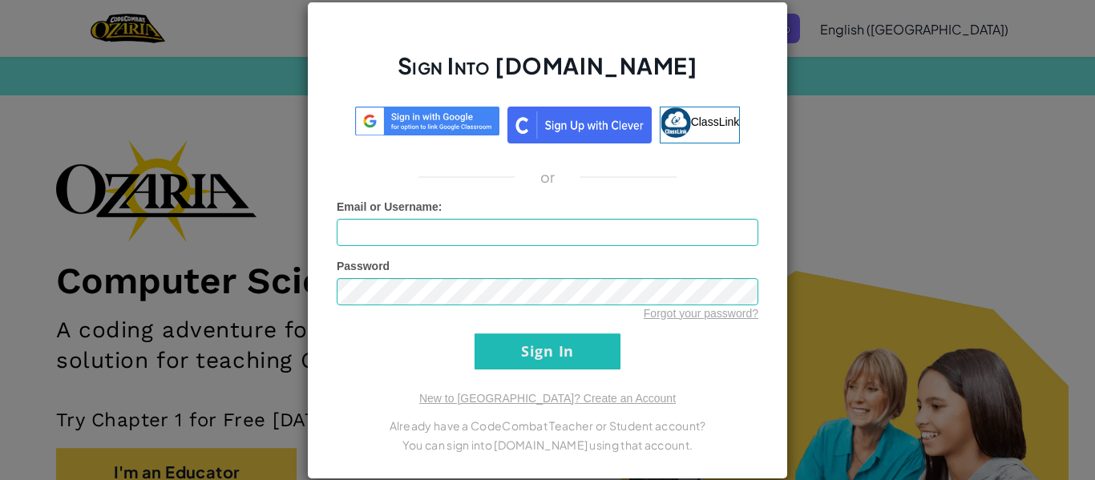 The height and width of the screenshot is (480, 1095). What do you see at coordinates (427, 121) in the screenshot?
I see `img: log-in-google-sso.svg` at bounding box center [427, 121].